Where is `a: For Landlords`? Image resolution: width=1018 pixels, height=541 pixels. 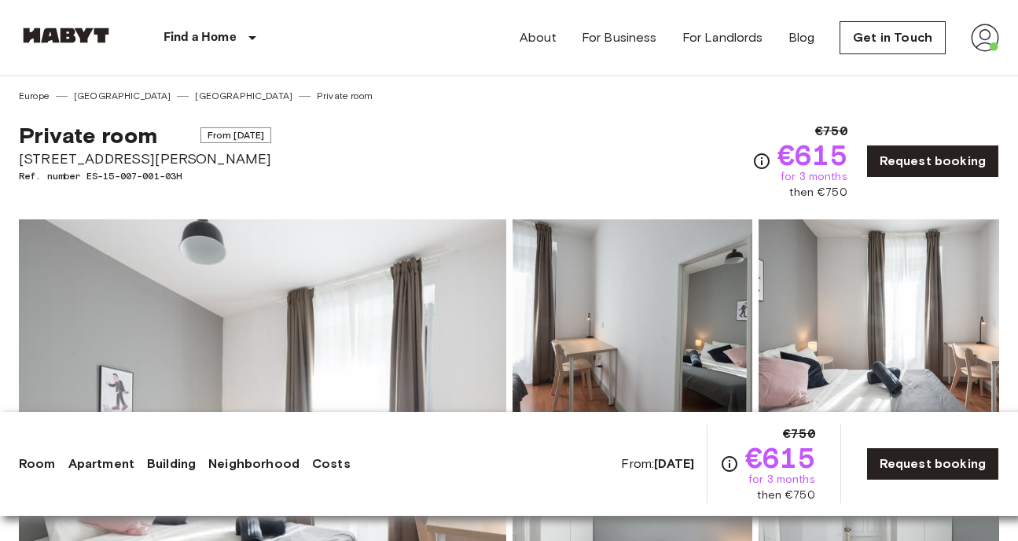
a: For Landlords is located at coordinates (722, 38).